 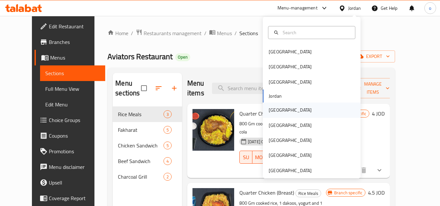 What do you see at coordinates (377, 193) in the screenshot?
I see `h6: 4.5 JOD` at bounding box center [377, 193].